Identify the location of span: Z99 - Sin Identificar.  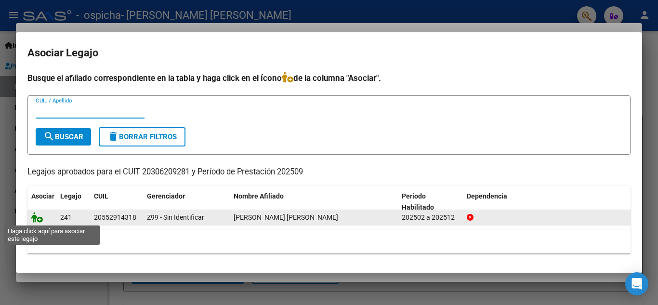
(175, 217).